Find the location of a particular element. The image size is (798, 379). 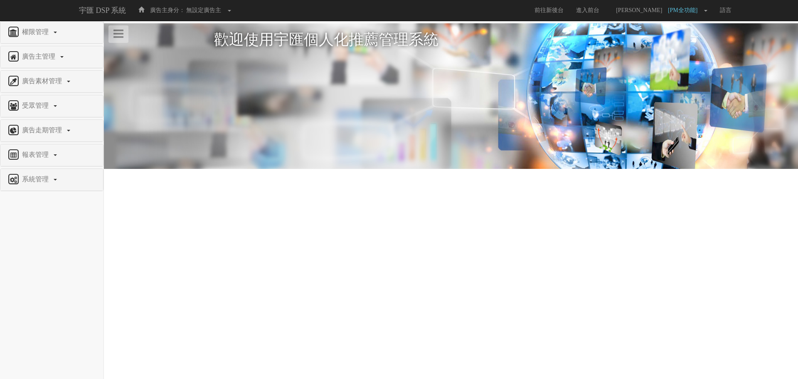

span: [PM全功能] is located at coordinates (685, 10).